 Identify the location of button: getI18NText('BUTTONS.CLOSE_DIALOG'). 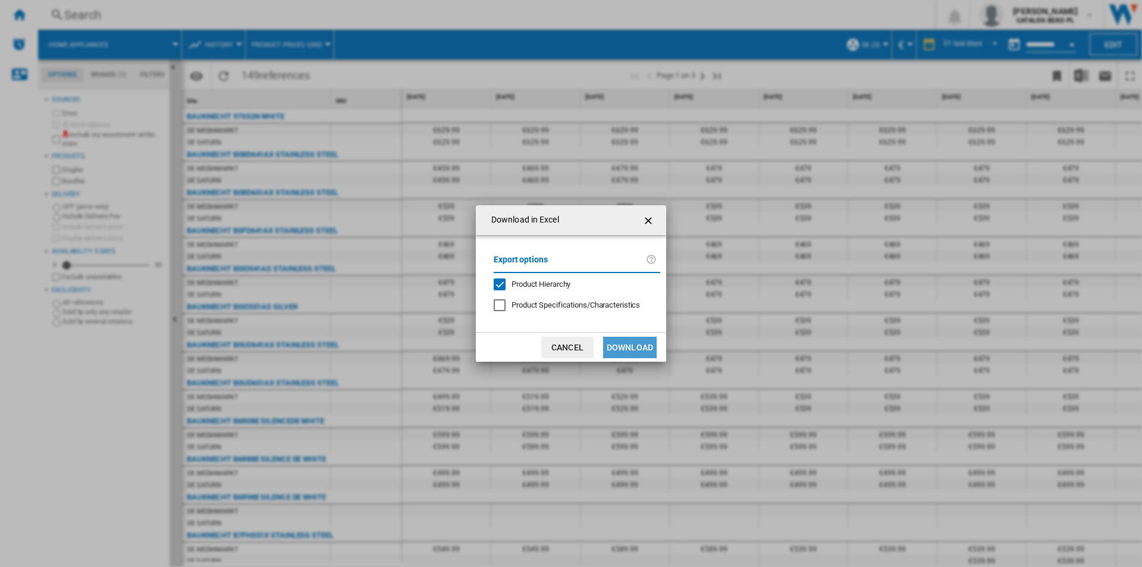
(649, 220).